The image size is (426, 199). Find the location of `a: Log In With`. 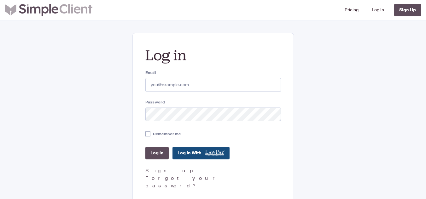

a: Log In With is located at coordinates (201, 153).